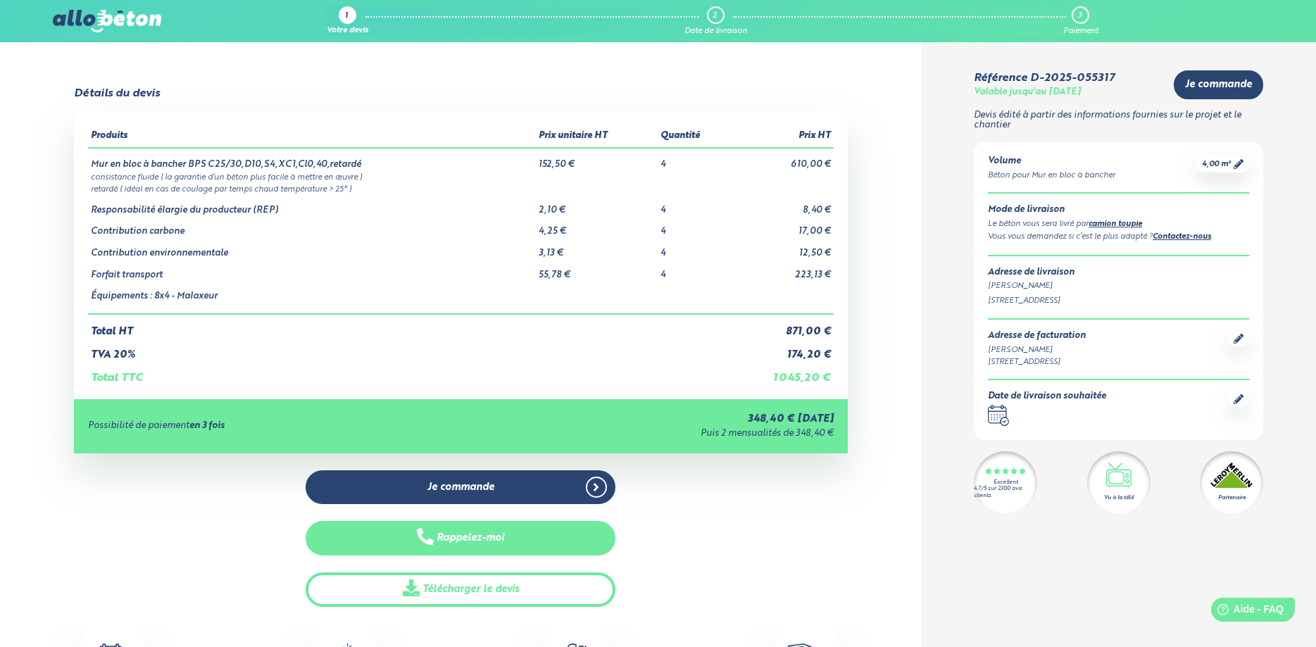 This screenshot has width=1316, height=647. Describe the element at coordinates (347, 21) in the screenshot. I see `a: 1 Votre devis` at that location.